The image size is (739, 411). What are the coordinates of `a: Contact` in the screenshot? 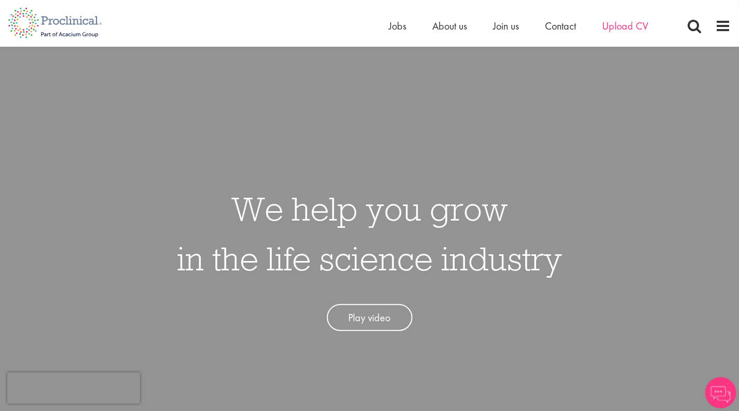 It's located at (560, 26).